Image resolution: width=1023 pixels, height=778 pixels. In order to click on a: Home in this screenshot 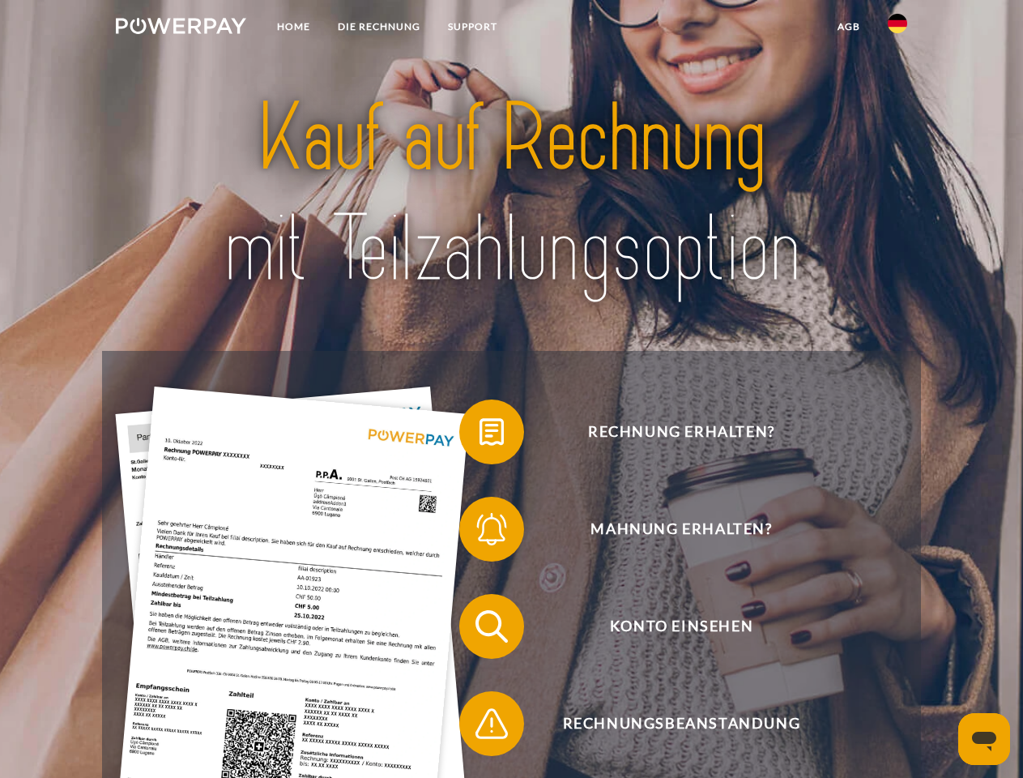, I will do `click(293, 27)`.